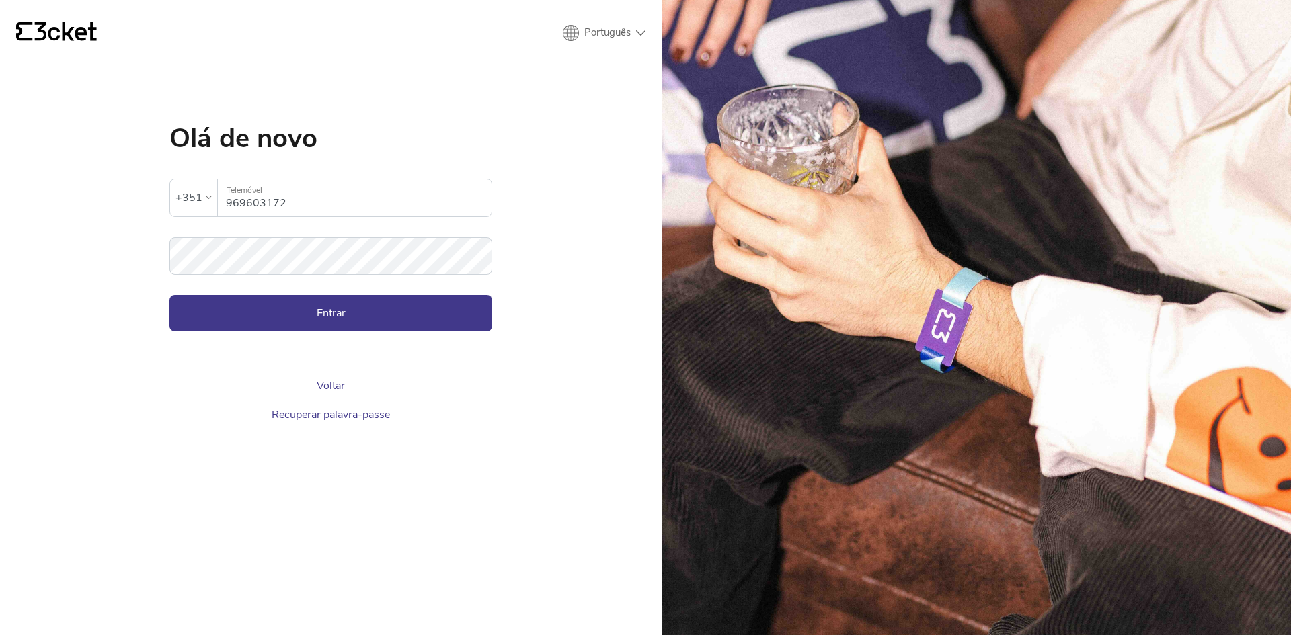 The width and height of the screenshot is (1291, 635). Describe the element at coordinates (331, 415) in the screenshot. I see `a: Recuperar palavra-passe` at that location.